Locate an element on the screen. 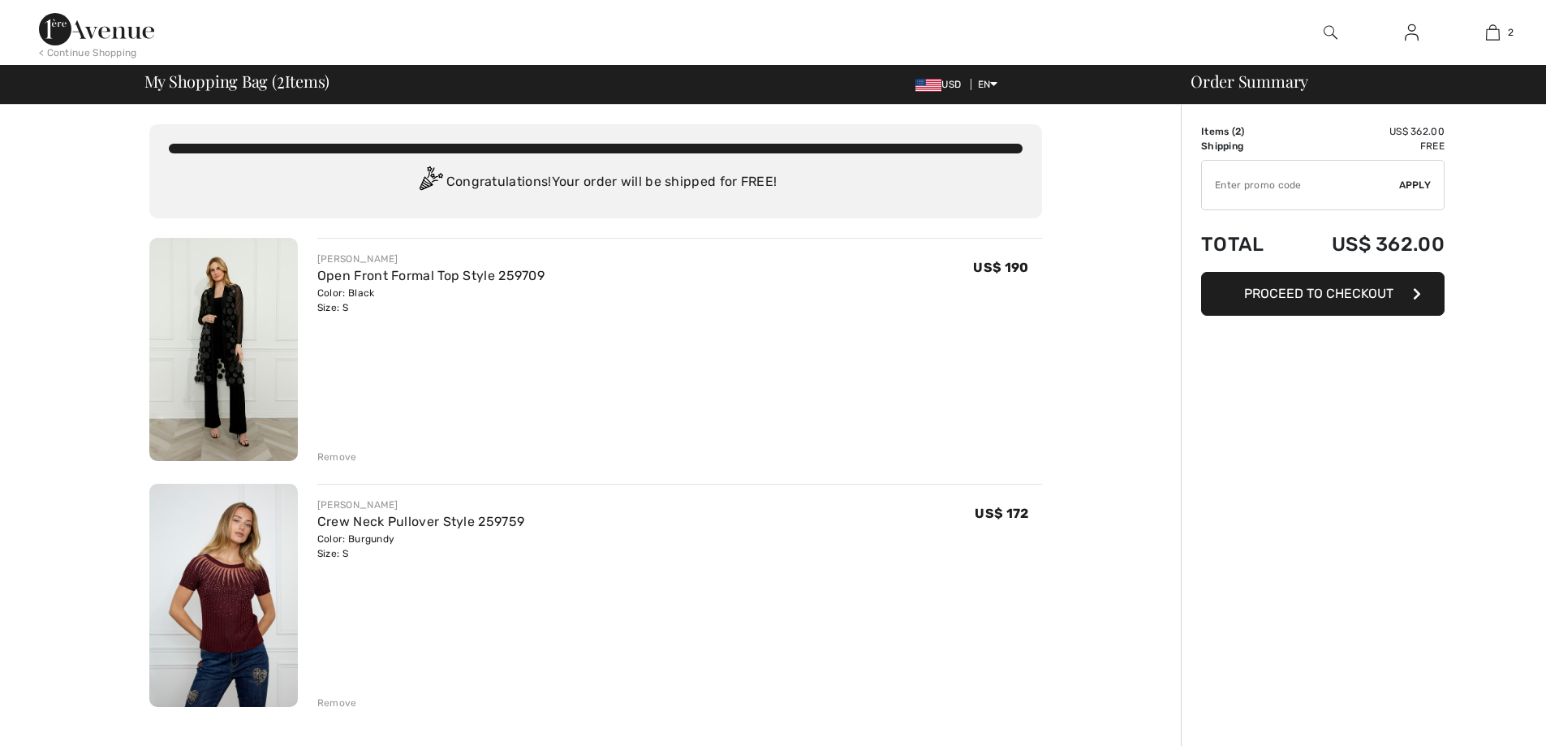 Image resolution: width=1546 pixels, height=746 pixels. img: My Bag is located at coordinates (1493, 32).